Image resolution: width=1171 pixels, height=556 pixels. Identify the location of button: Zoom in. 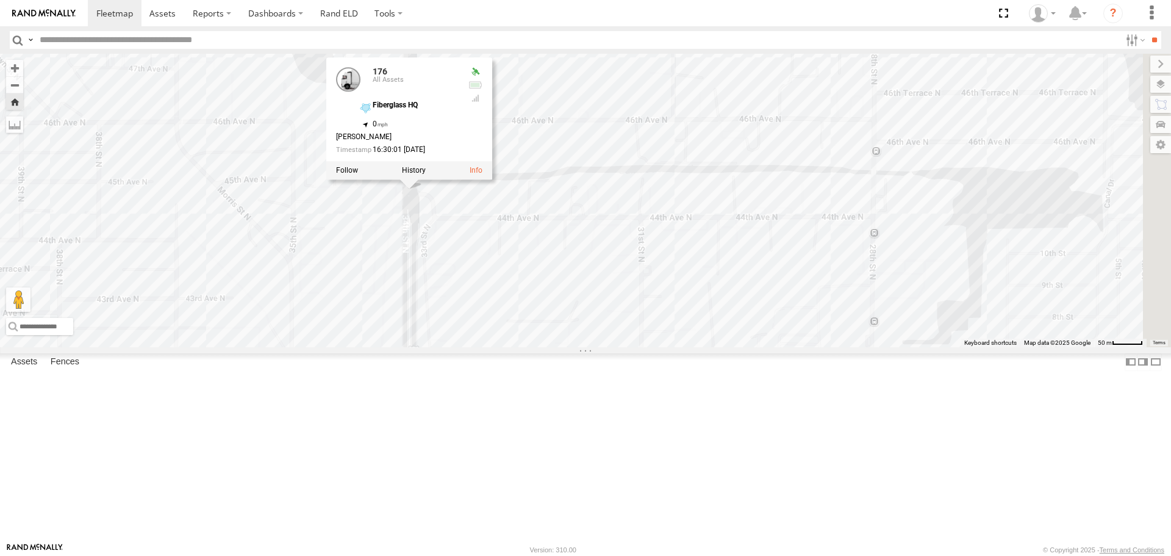
(15, 68).